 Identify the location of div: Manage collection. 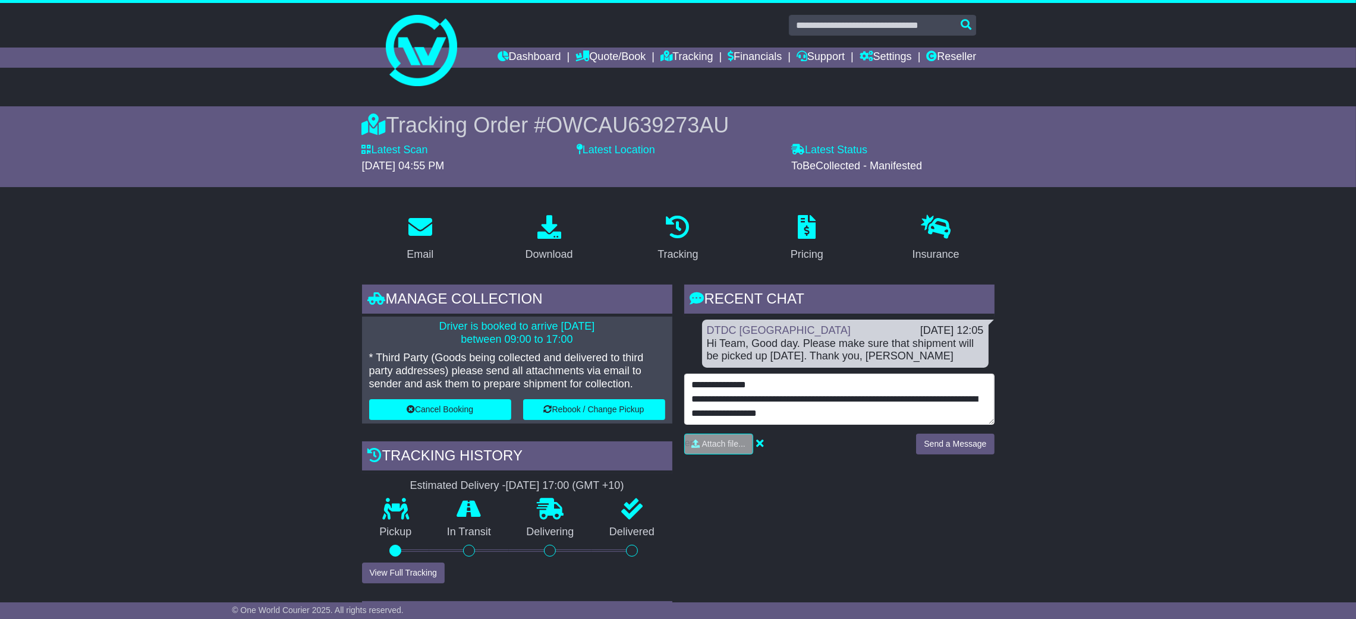
(517, 301).